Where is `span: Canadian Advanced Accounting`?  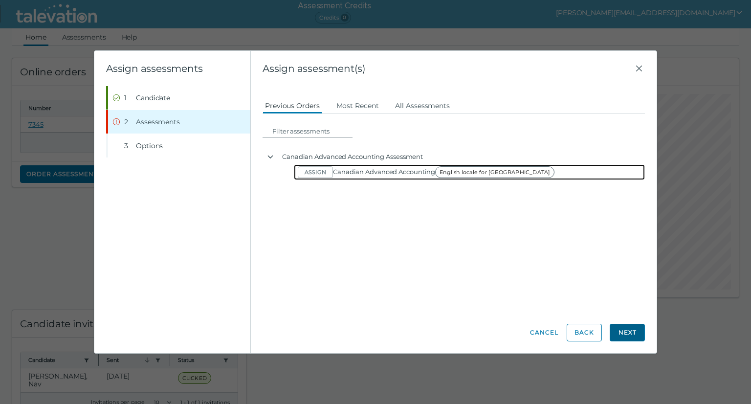
span: Canadian Advanced Accounting is located at coordinates (445, 172).